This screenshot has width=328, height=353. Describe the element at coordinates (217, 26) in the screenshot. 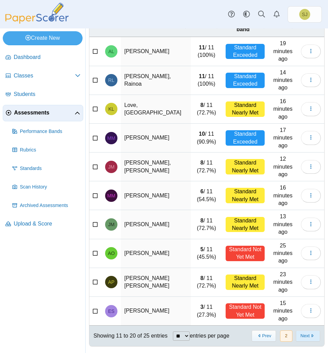

I see `span: Score : Activate to sort` at that location.